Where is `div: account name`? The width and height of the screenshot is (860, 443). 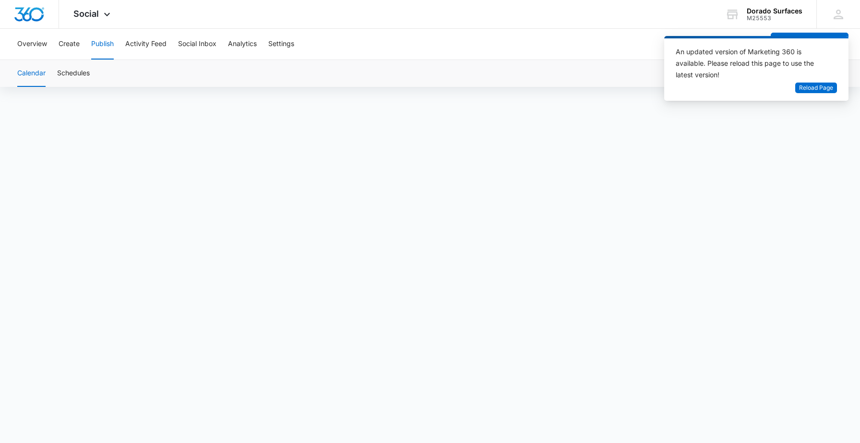
div: account name is located at coordinates (775, 11).